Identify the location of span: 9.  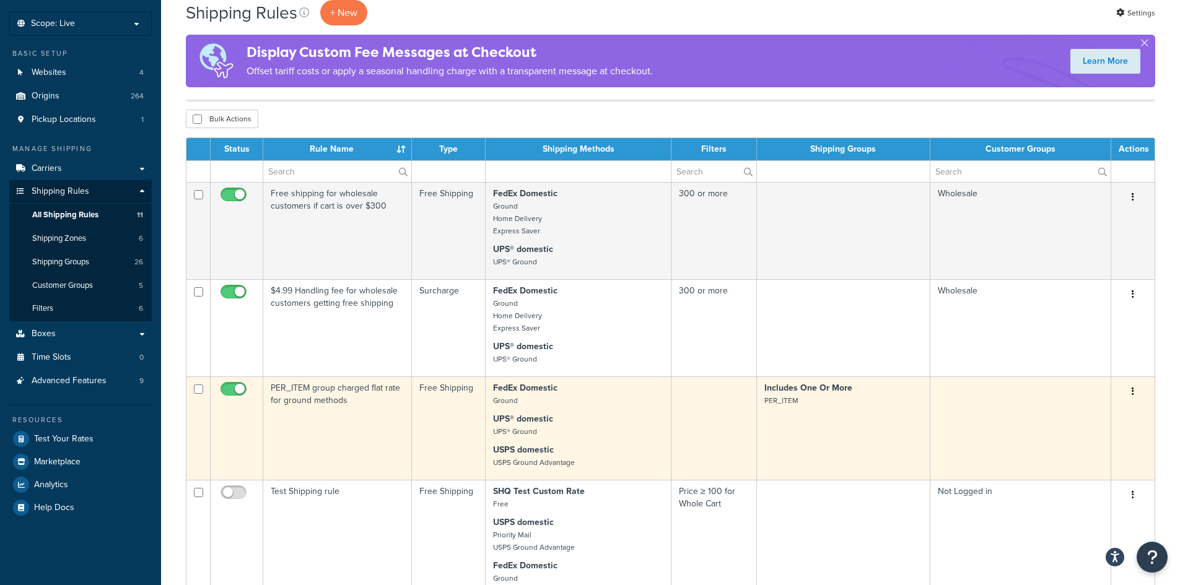
(141, 381).